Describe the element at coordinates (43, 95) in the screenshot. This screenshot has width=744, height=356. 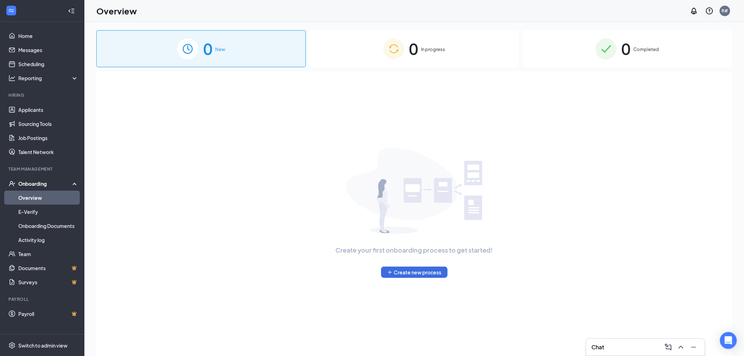
I see `div: Hiring` at that location.